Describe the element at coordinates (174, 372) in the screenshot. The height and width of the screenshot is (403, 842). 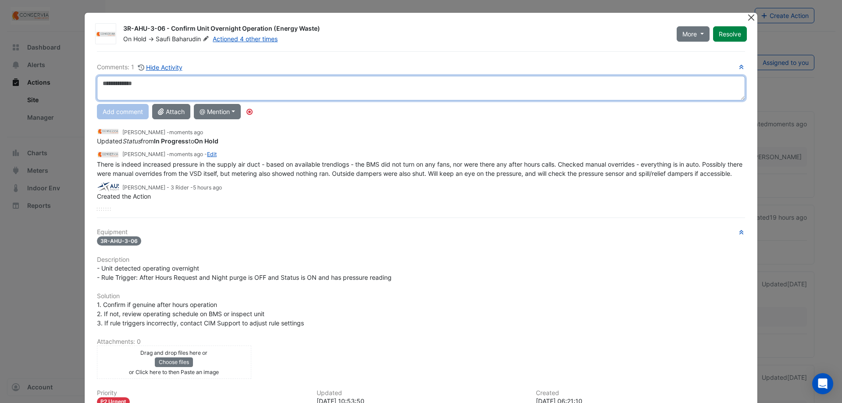
I see `small: or Click here to then Paste an image` at that location.